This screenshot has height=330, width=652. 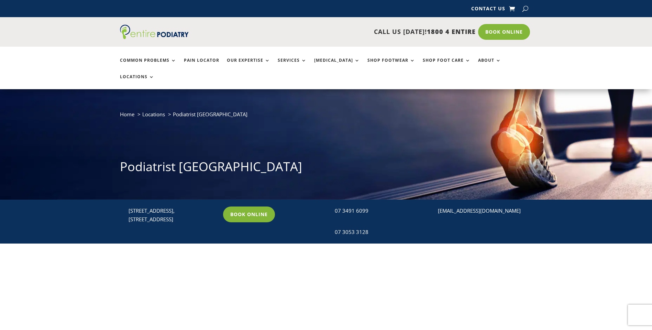 What do you see at coordinates (248, 65) in the screenshot?
I see `a: Our Expertise` at bounding box center [248, 65].